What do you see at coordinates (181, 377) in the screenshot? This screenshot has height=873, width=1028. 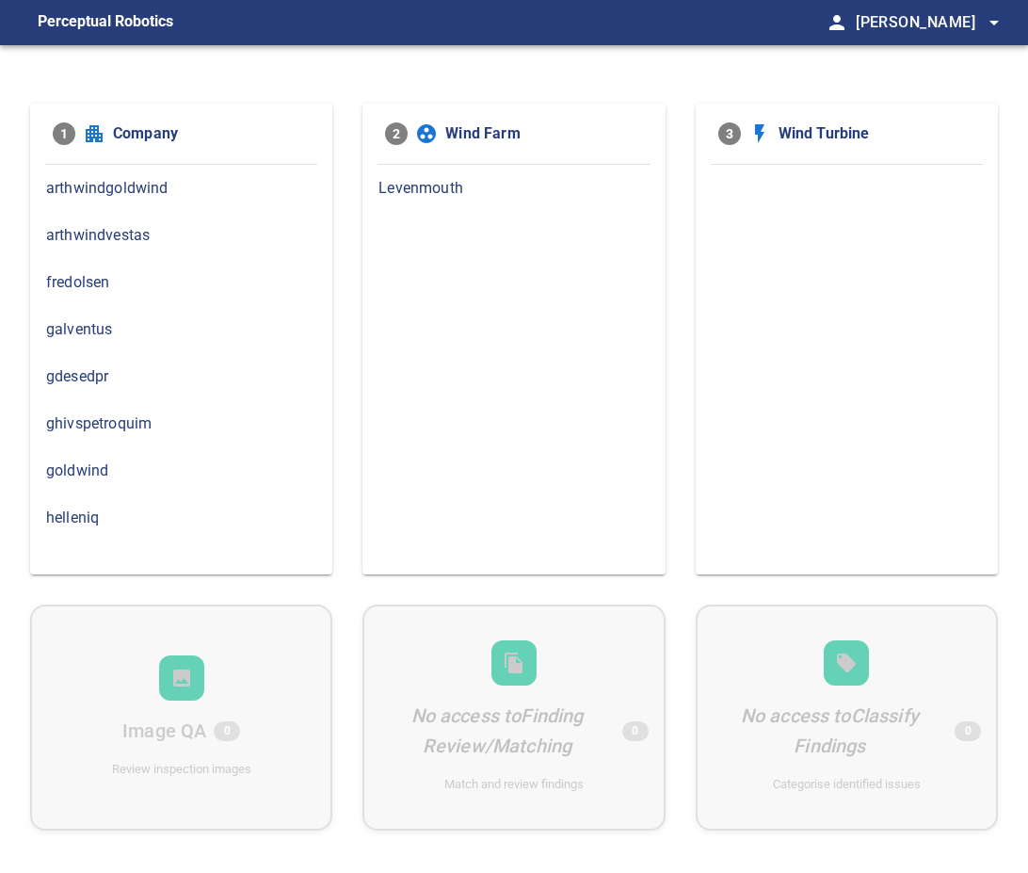 I see `div: gdesedpr` at bounding box center [181, 377].